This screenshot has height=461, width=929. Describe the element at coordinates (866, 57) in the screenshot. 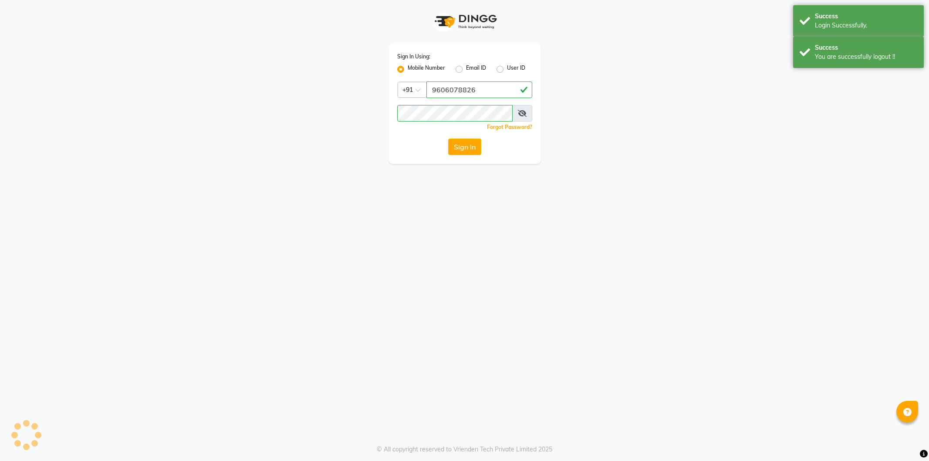

I see `div: You are successfully logout !!` at that location.